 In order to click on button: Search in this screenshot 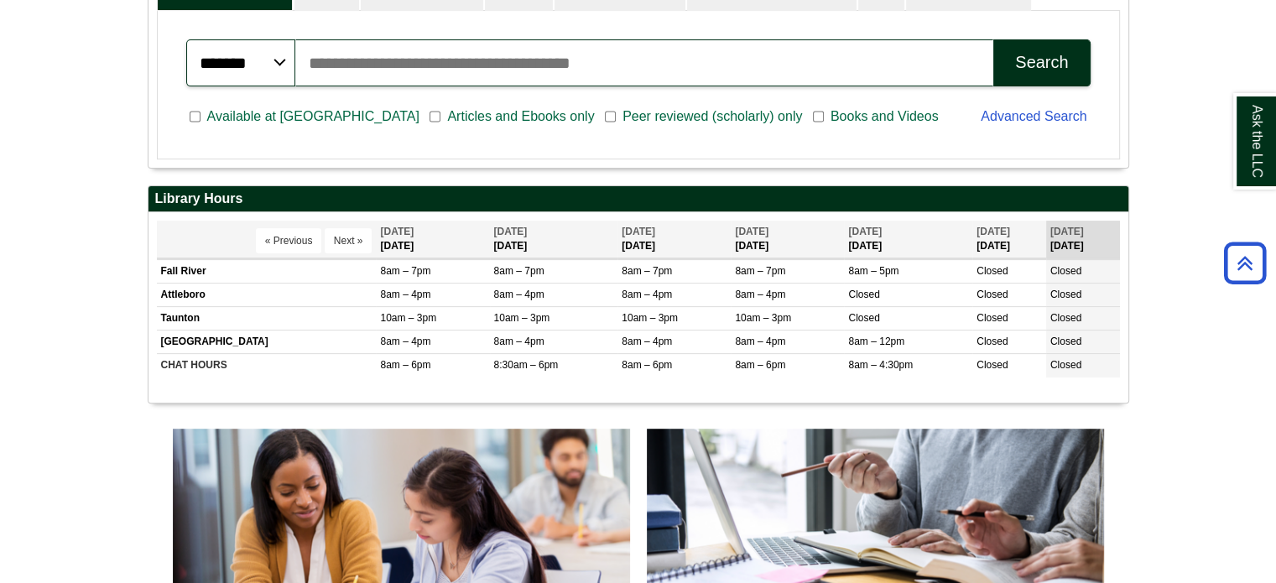, I will do `click(1041, 63)`.